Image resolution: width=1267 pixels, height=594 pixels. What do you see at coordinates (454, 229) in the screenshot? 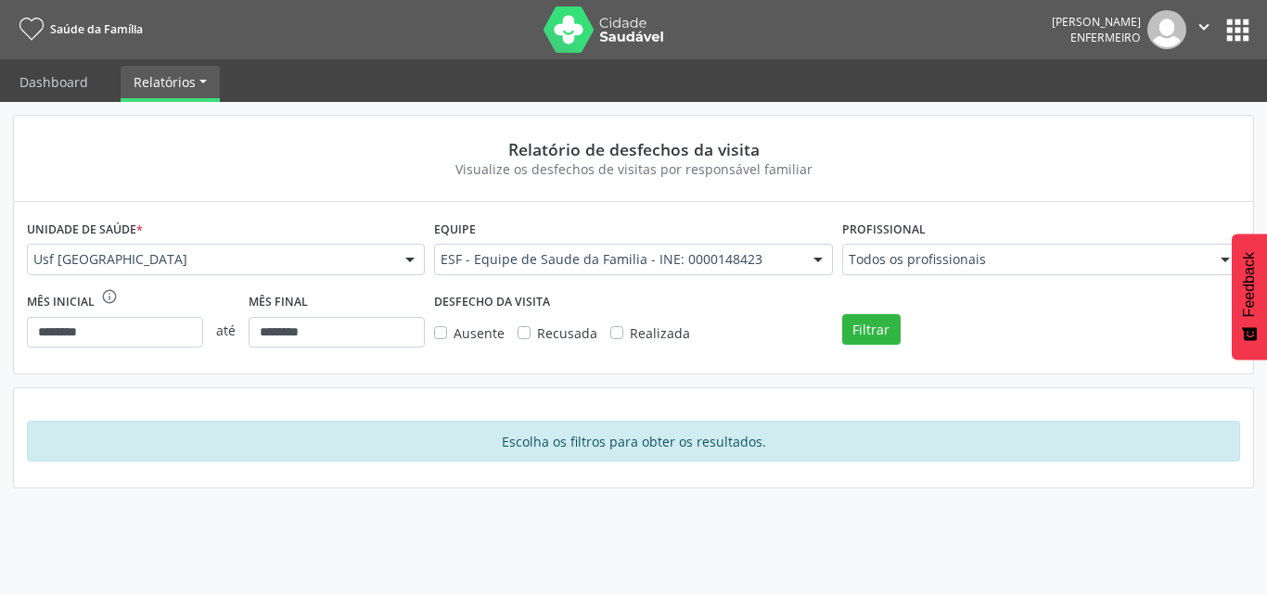
I see `label: Equipe` at bounding box center [454, 229].